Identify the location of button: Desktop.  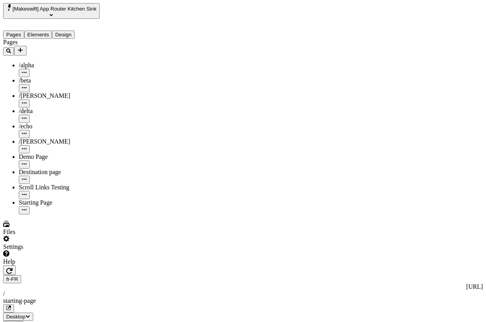
(18, 316).